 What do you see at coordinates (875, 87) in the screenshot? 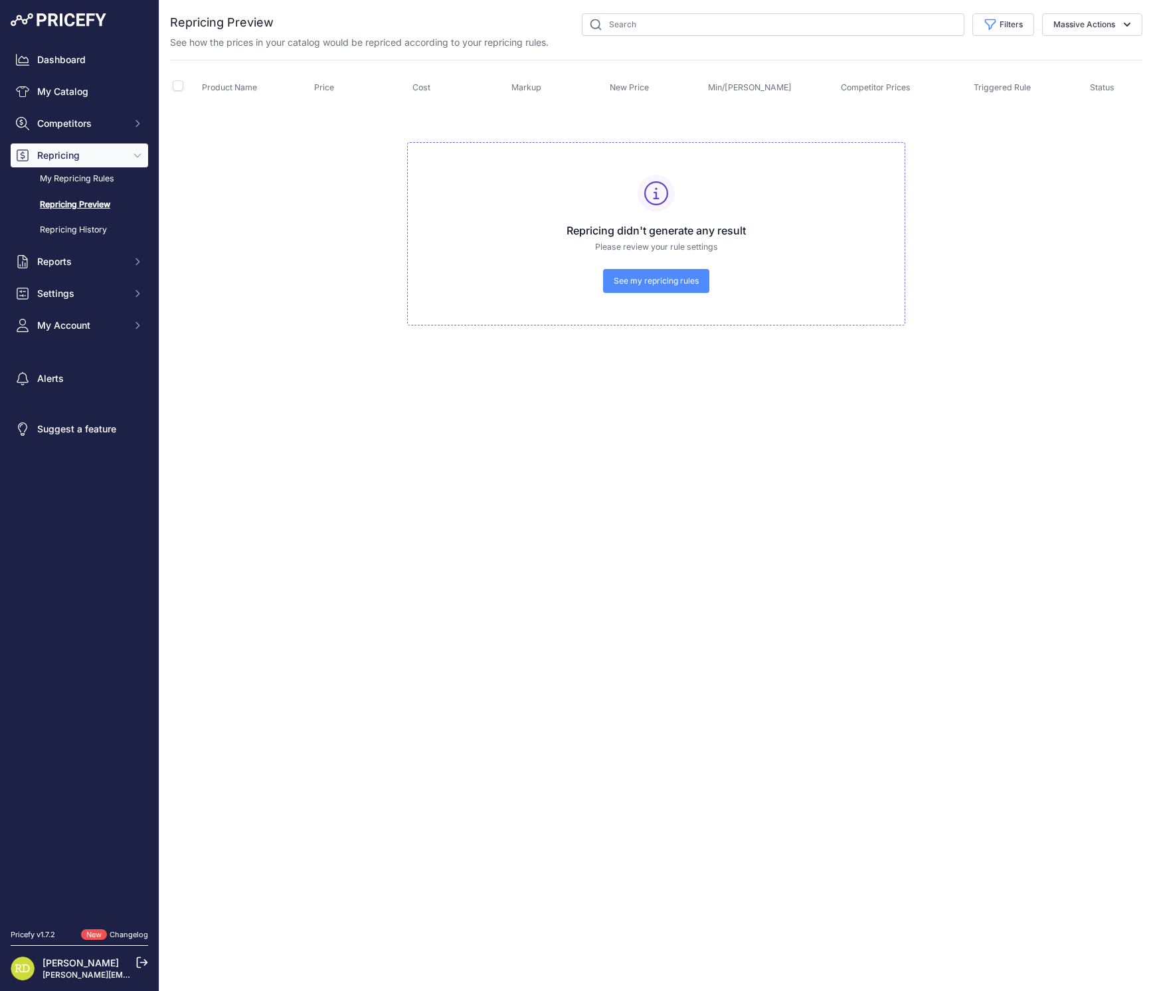
I see `span: Competitor Prices` at bounding box center [875, 87].